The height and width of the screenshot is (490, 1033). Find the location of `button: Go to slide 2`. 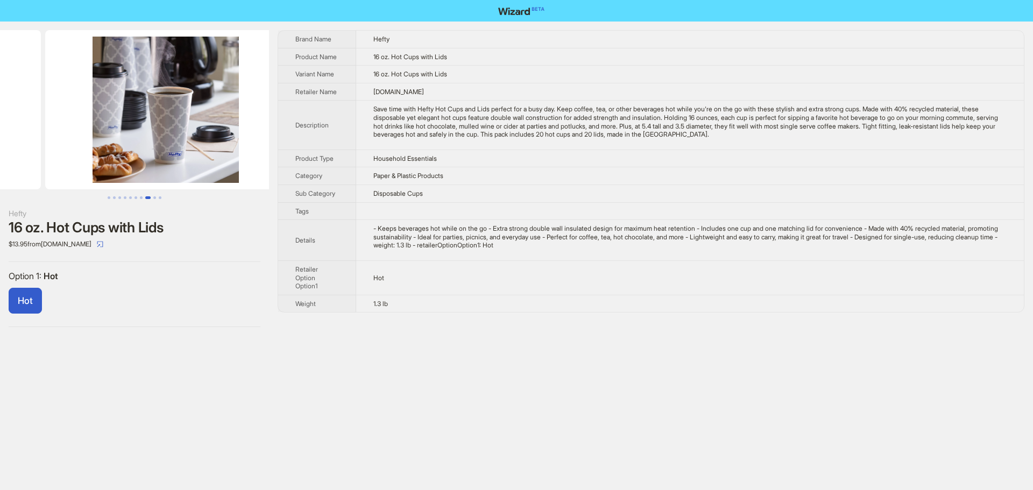

button: Go to slide 2 is located at coordinates (114, 197).